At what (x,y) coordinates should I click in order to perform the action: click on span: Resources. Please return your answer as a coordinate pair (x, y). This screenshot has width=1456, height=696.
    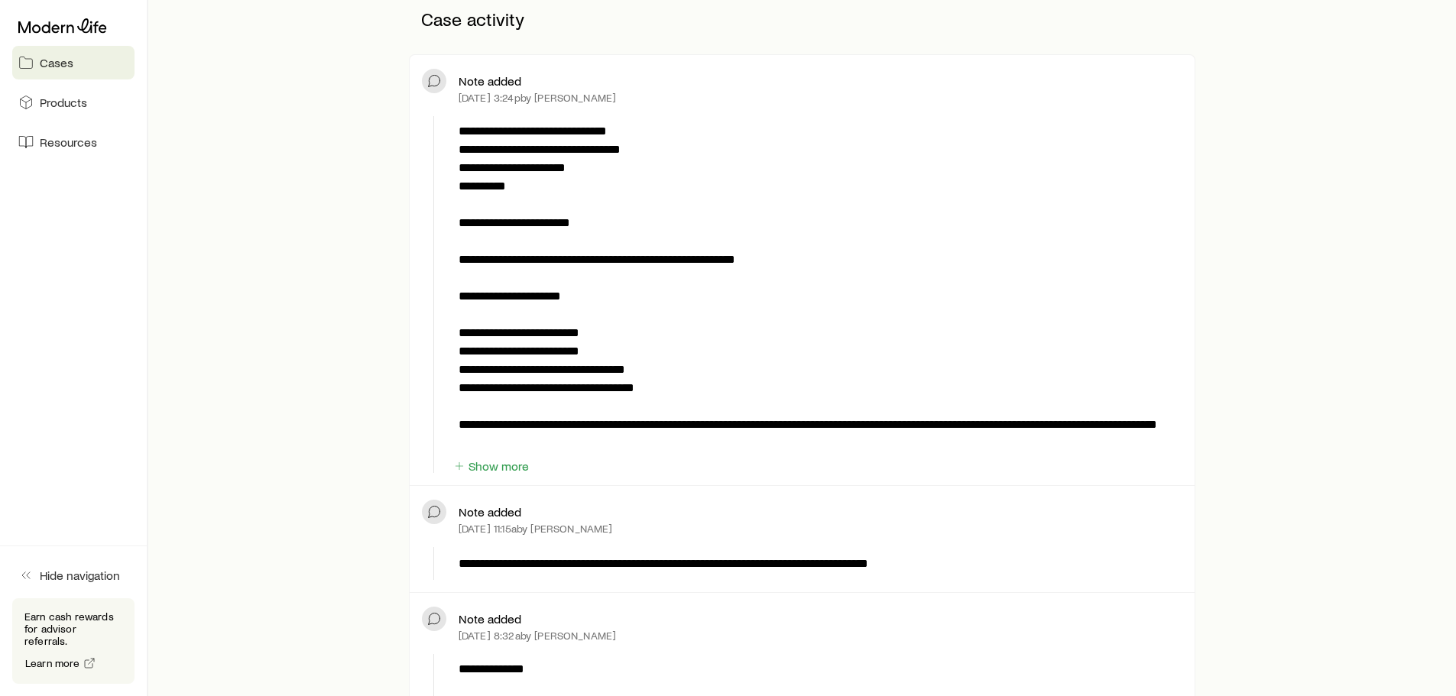
    Looking at the image, I should click on (68, 142).